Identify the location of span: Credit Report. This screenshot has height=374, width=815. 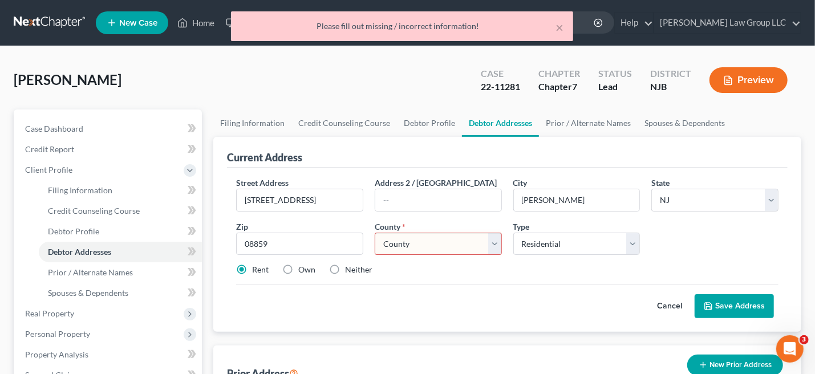
(50, 149).